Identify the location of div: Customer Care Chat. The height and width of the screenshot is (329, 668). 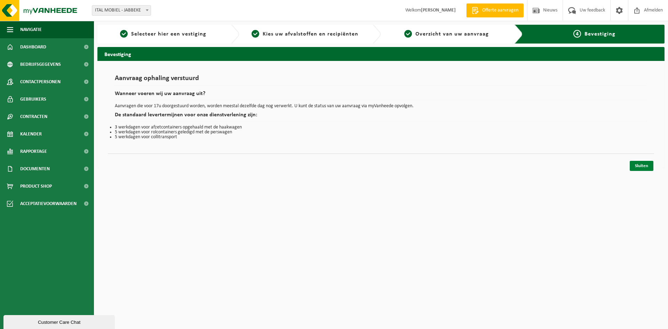
(56, 8).